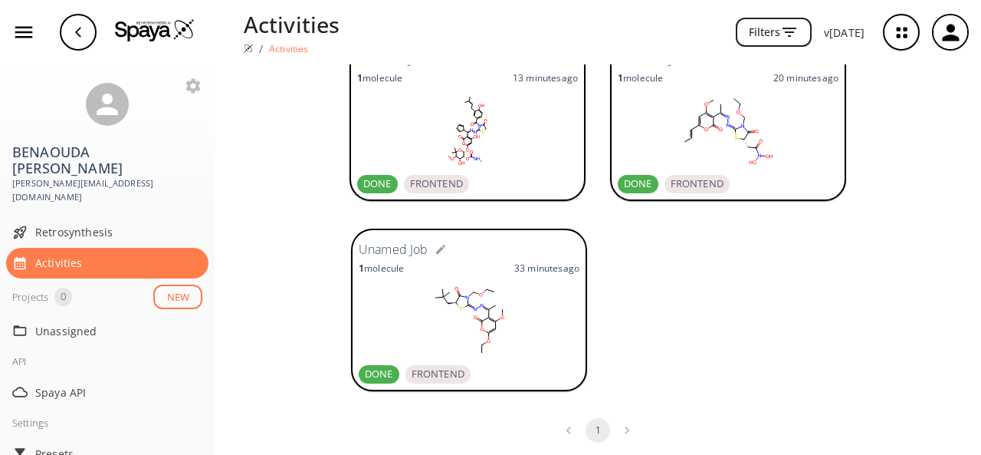  Describe the element at coordinates (119, 330) in the screenshot. I see `span: Unassigned` at that location.